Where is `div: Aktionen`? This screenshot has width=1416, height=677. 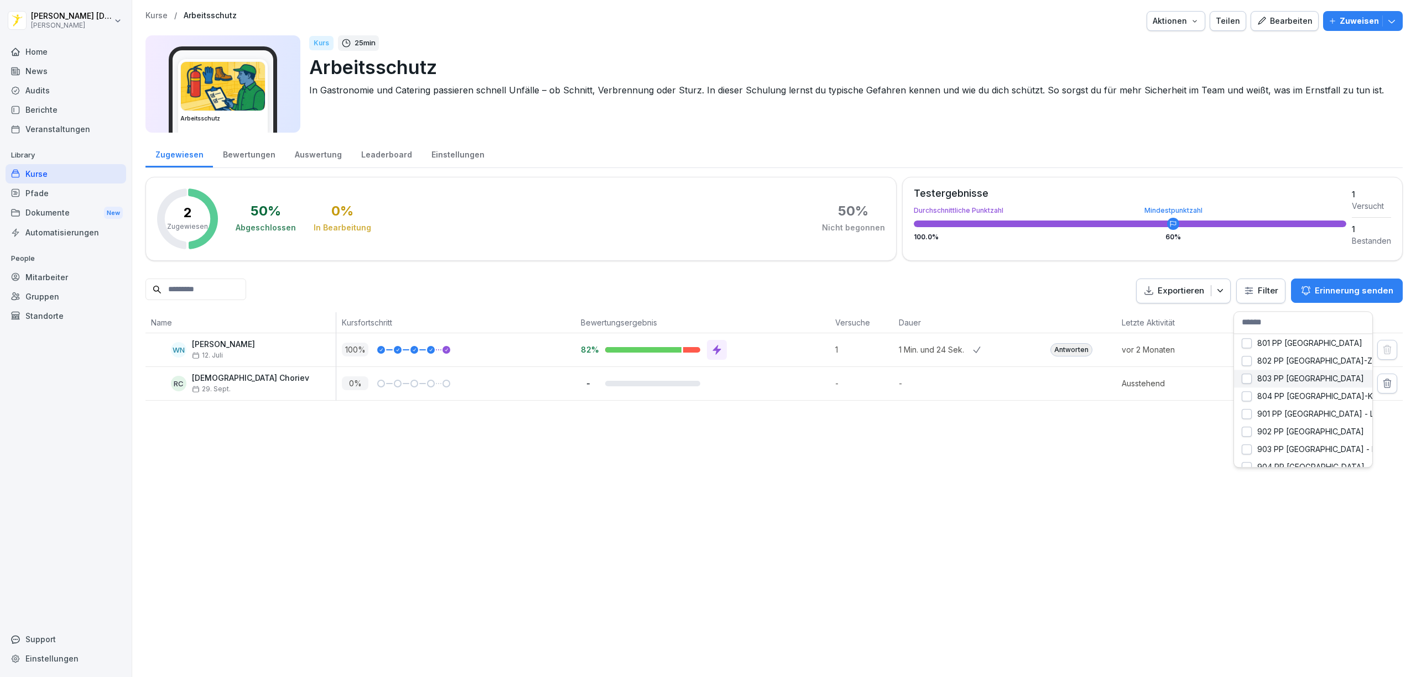
div: Aktionen is located at coordinates (1176, 21).